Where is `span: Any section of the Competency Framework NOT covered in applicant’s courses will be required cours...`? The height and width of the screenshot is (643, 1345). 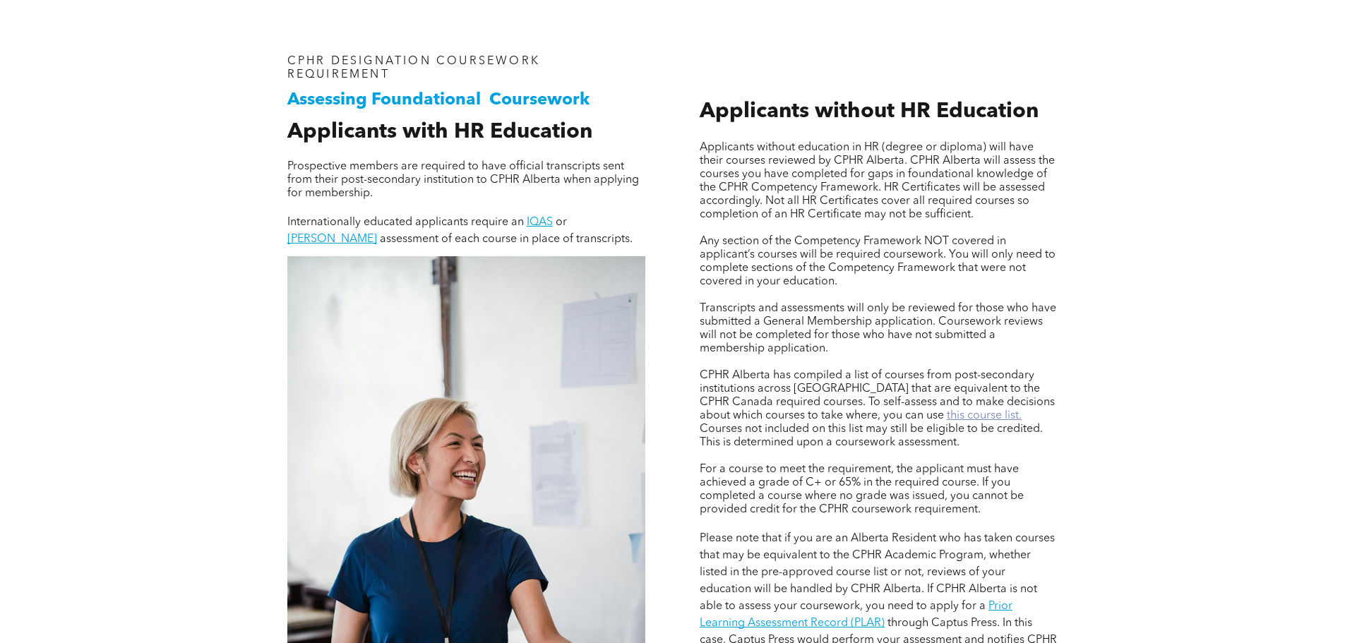
span: Any section of the Competency Framework NOT covered in applicant’s courses will be required cours... is located at coordinates (878, 261).